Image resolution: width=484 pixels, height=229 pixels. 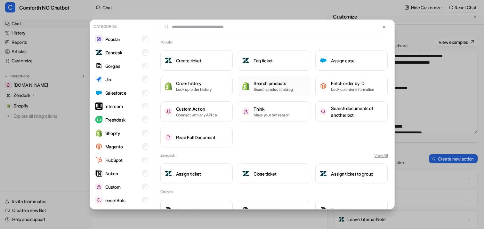 What do you see at coordinates (112, 173) in the screenshot?
I see `p: Notion` at bounding box center [112, 173].